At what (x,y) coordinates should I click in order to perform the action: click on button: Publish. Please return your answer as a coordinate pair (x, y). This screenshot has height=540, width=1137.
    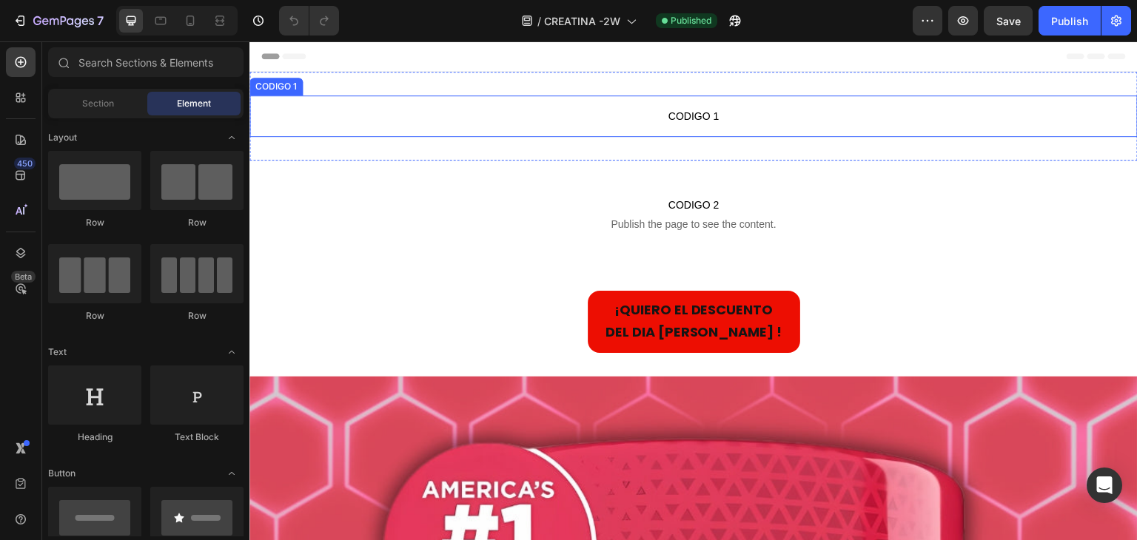
    Looking at the image, I should click on (1070, 21).